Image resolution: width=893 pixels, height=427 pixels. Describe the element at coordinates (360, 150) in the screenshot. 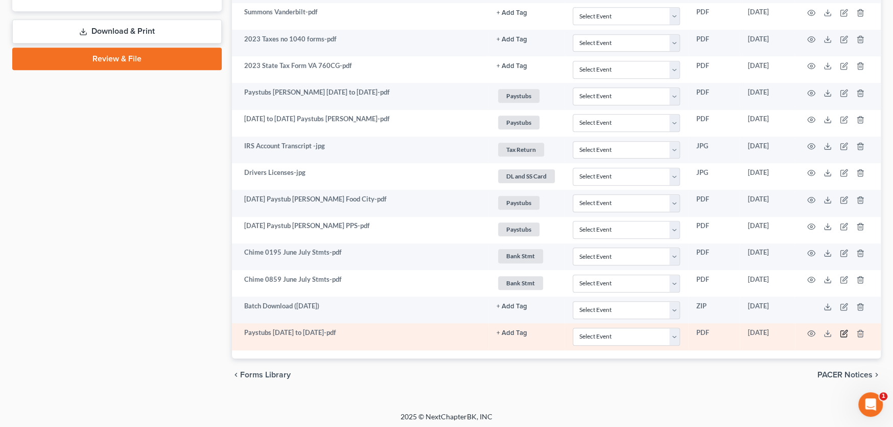

I see `td: IRS Account Transcript -jpg` at that location.